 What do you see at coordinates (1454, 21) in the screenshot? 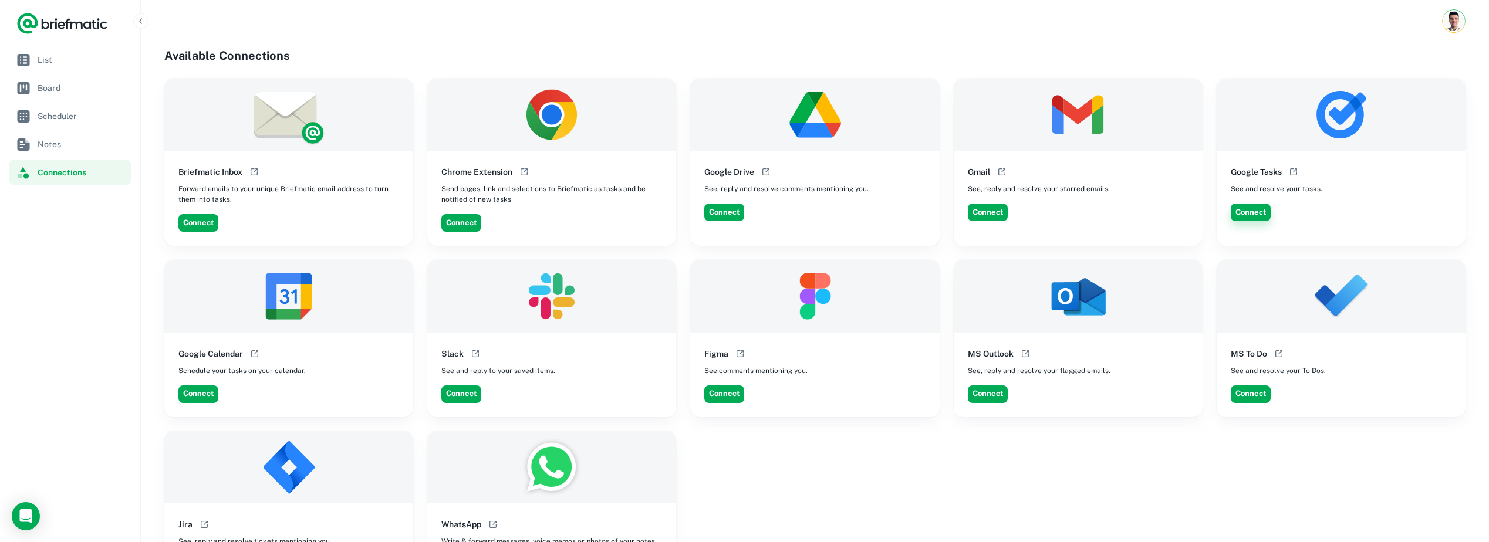
I see `img: Francesco De Angelis` at bounding box center [1454, 21].